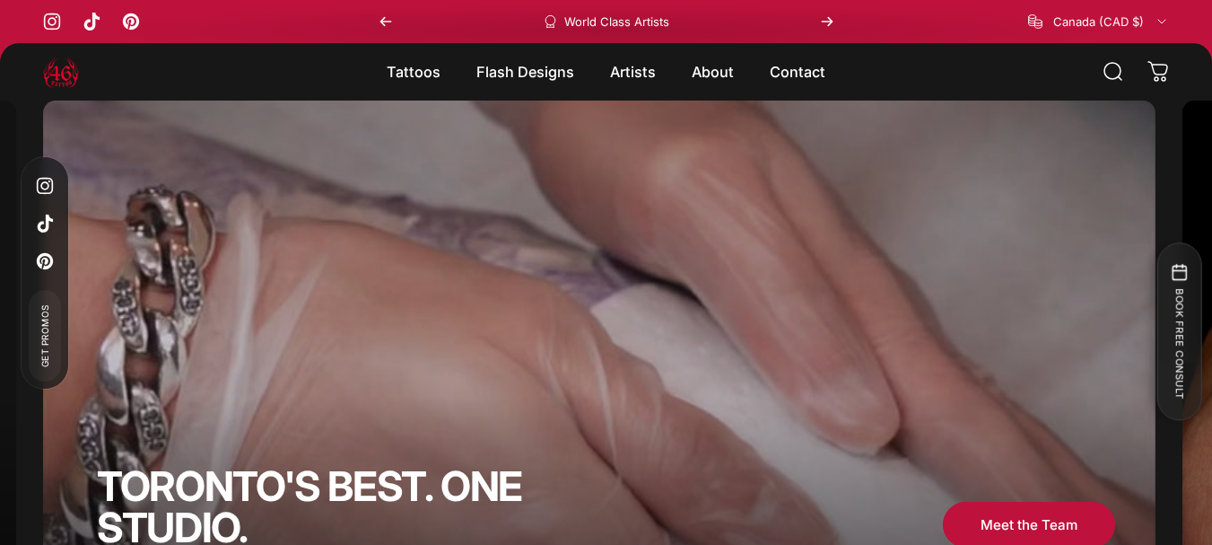 Image resolution: width=1212 pixels, height=545 pixels. Describe the element at coordinates (414, 72) in the screenshot. I see `summary: Tattoos` at that location.